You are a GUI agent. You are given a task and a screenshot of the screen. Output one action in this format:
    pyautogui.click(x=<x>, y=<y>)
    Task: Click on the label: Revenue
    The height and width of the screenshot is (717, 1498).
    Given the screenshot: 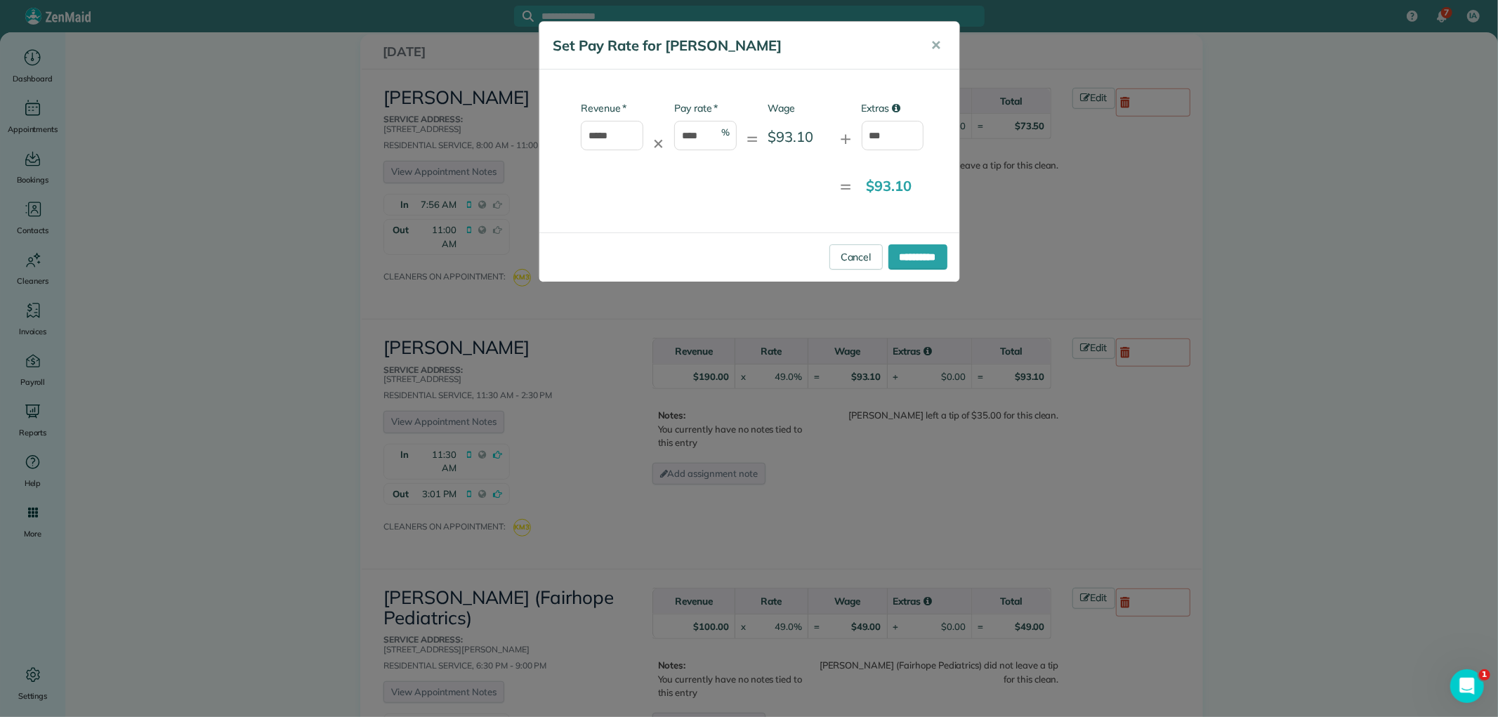 What is the action you would take?
    pyautogui.click(x=603, y=108)
    